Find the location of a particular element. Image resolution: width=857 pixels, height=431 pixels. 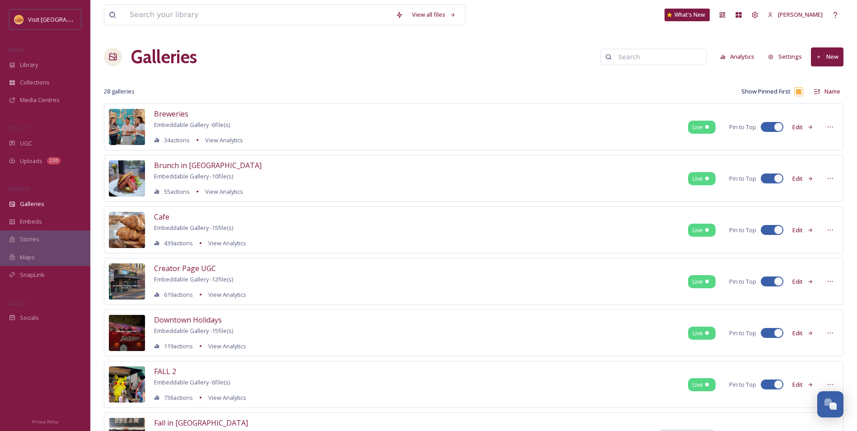

div: Name is located at coordinates (832, 91).